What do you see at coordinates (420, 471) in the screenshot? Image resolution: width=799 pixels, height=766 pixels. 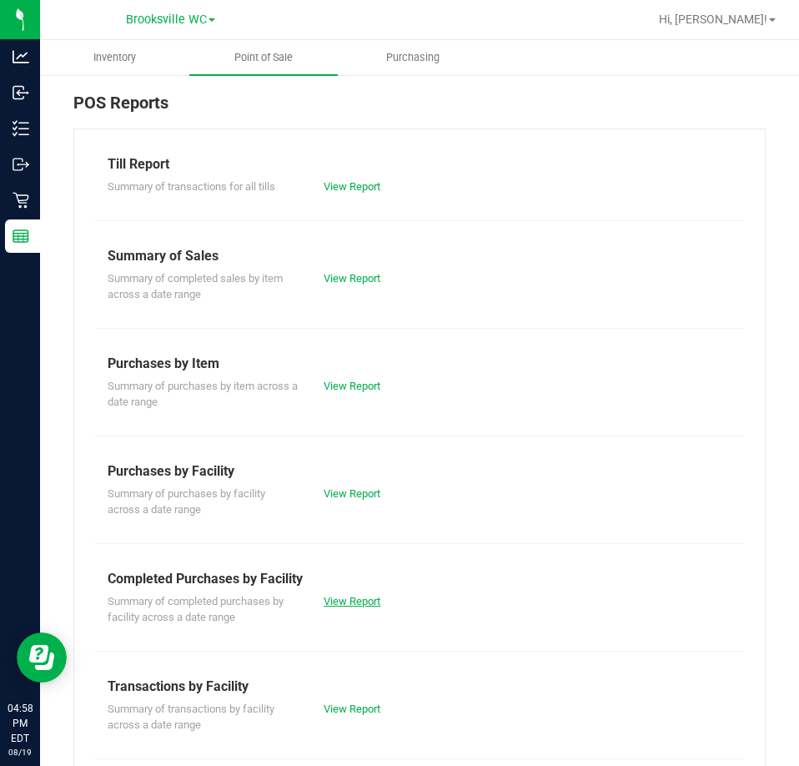 I see `div: Purchases by Facility` at bounding box center [420, 471].